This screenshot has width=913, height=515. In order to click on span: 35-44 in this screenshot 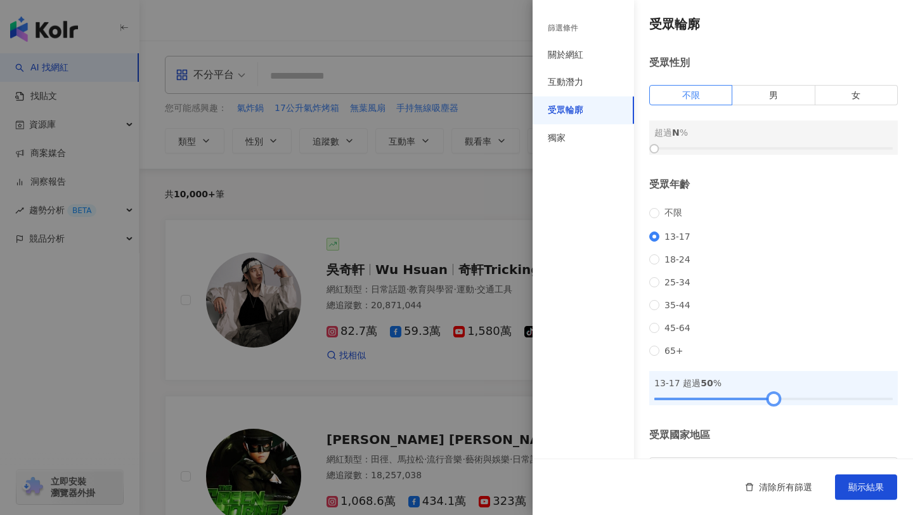, I will do `click(677, 305)`.